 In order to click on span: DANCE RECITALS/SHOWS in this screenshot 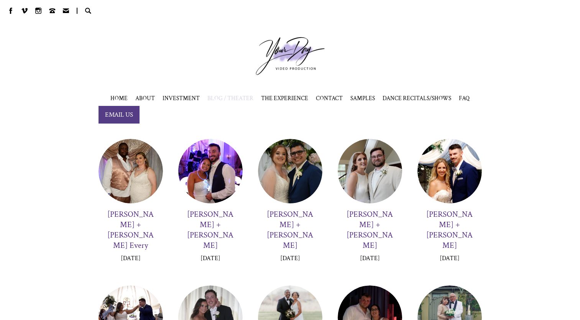, I will do `click(417, 98)`.